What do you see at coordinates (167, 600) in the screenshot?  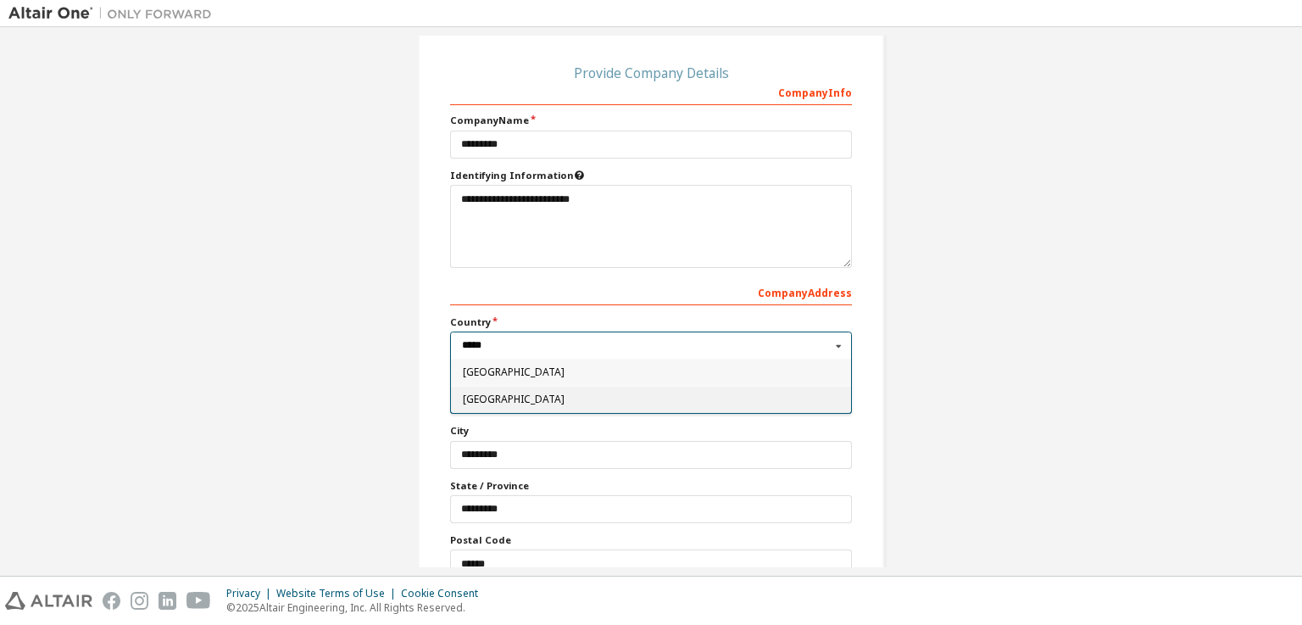 I see `img: linkedin.svg` at bounding box center [167, 600].